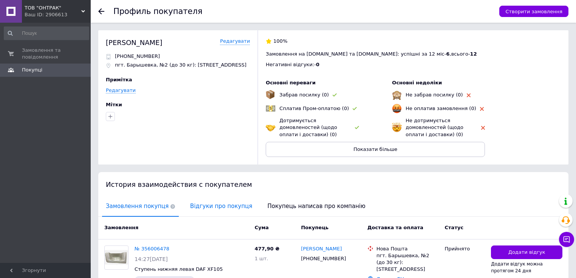  I want to click on span: 1 шт., so click(262, 258).